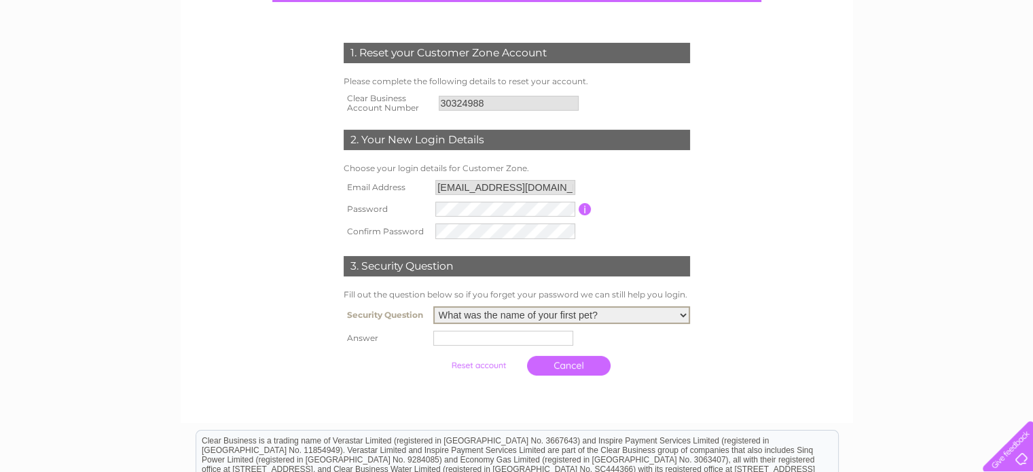 The image size is (1033, 472). What do you see at coordinates (517, 140) in the screenshot?
I see `div: 2. Your New Login Details` at bounding box center [517, 140].